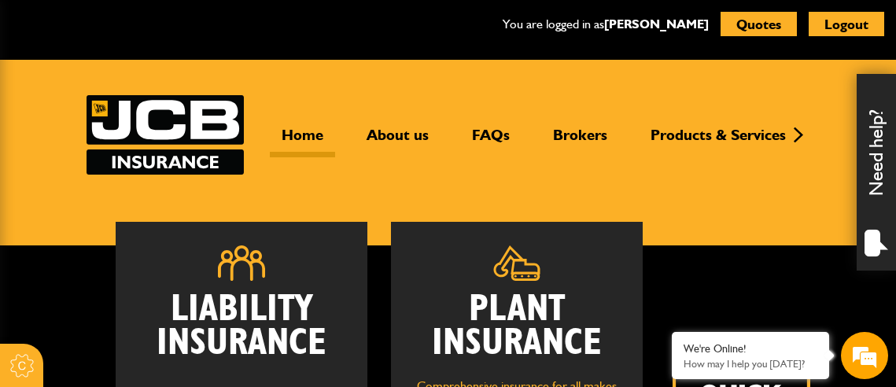  Describe the element at coordinates (165, 134) in the screenshot. I see `img: JCB Insurance Services logo` at that location.